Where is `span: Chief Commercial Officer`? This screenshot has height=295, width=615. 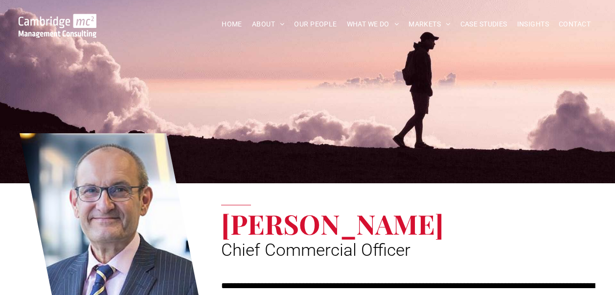 span: Chief Commercial Officer is located at coordinates (316, 250).